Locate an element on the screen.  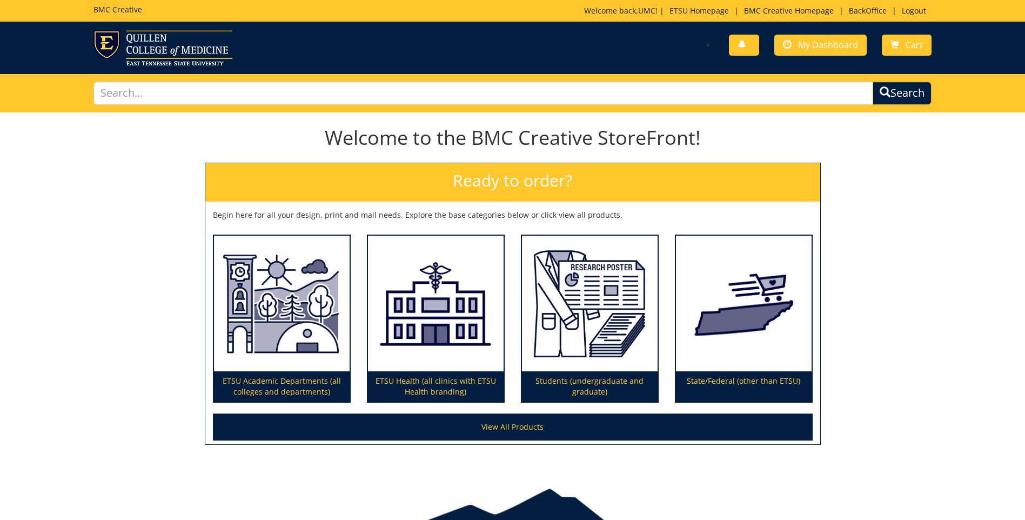
h1: Welcome to the BMC Creative StoreFront! is located at coordinates (513, 138).